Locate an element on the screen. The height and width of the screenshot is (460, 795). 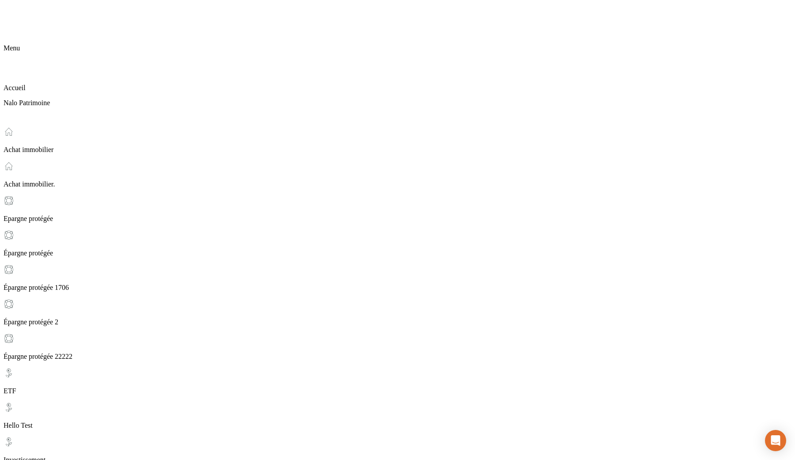
p: Épargne protégée 22222 is located at coordinates (398, 357).